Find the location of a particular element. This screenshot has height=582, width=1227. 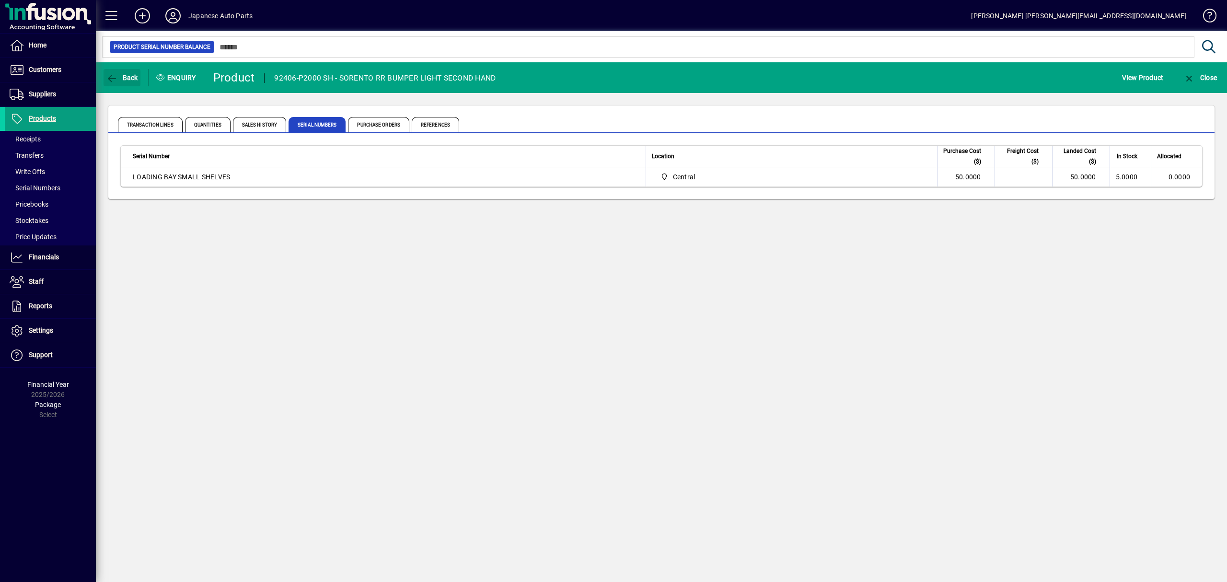

span: Landed Cost ($) is located at coordinates (1077, 156).